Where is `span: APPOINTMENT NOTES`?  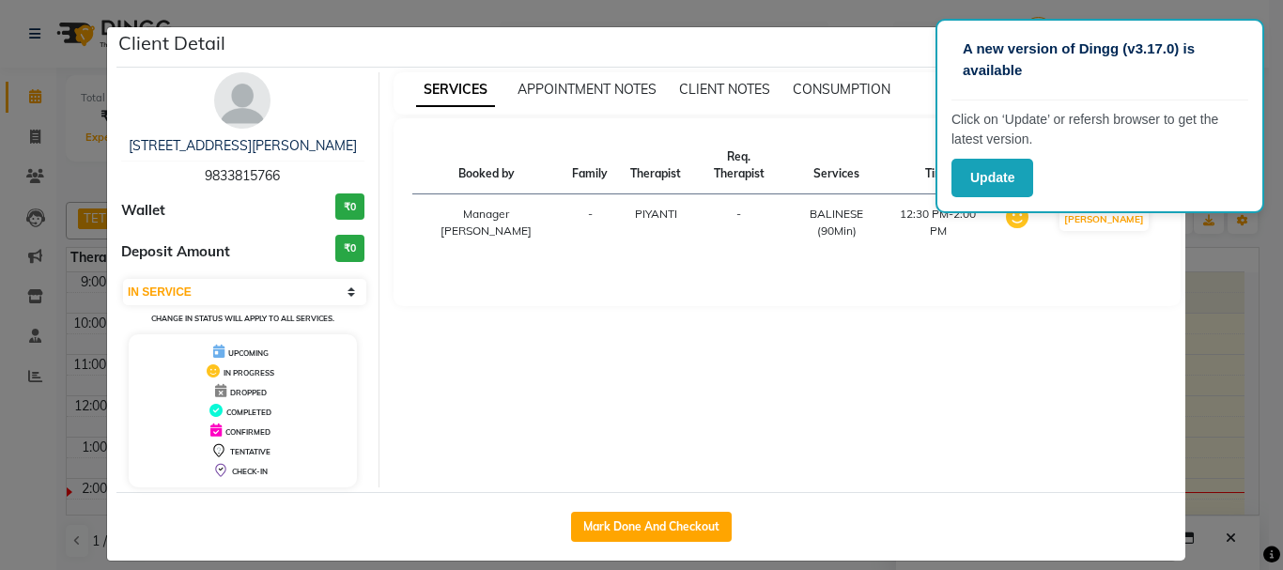 span: APPOINTMENT NOTES is located at coordinates (587, 89).